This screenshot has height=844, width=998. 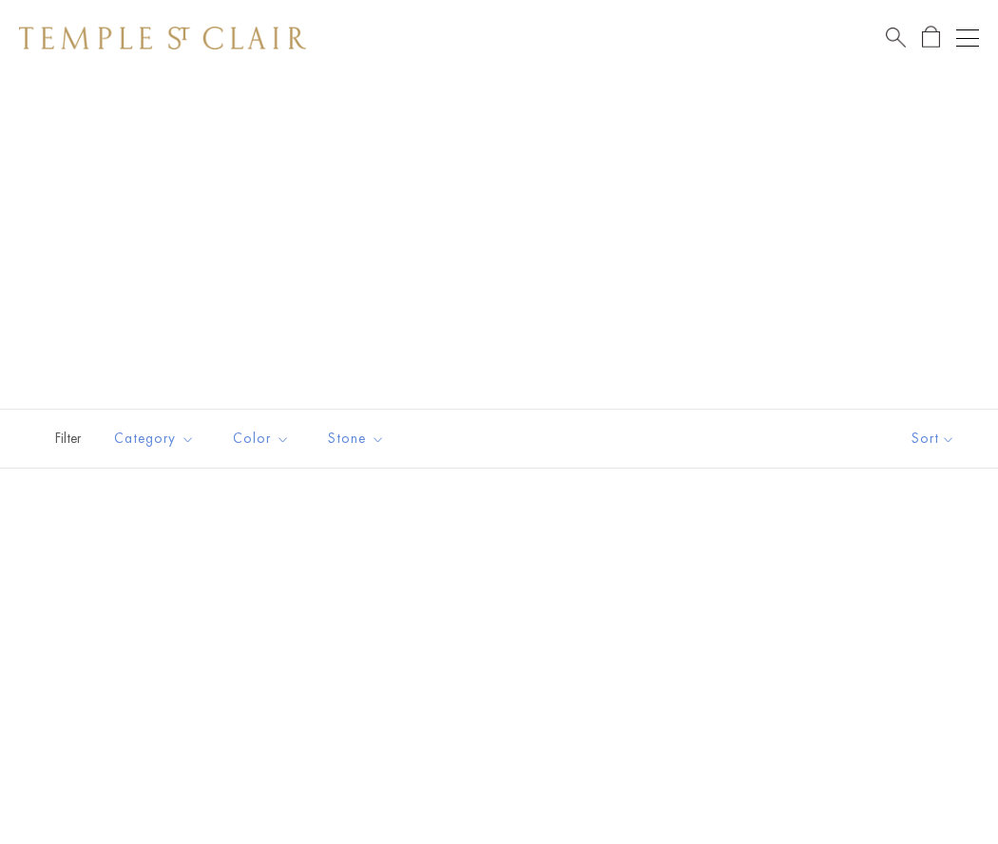 I want to click on span: Category, so click(x=157, y=438).